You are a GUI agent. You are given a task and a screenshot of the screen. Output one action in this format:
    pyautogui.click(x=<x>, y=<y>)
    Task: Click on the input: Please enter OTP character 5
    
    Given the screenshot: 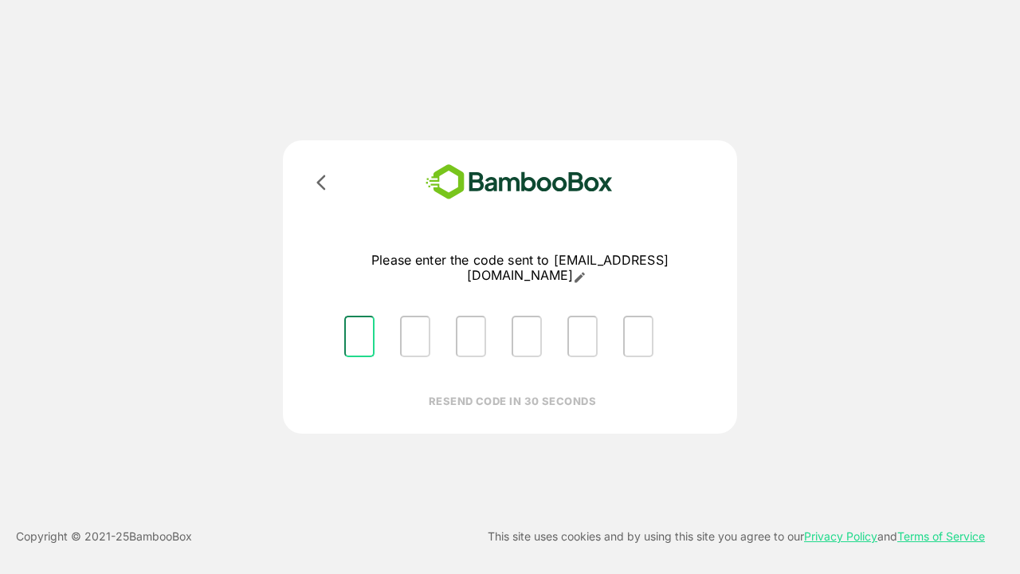 What is the action you would take?
    pyautogui.click(x=582, y=336)
    